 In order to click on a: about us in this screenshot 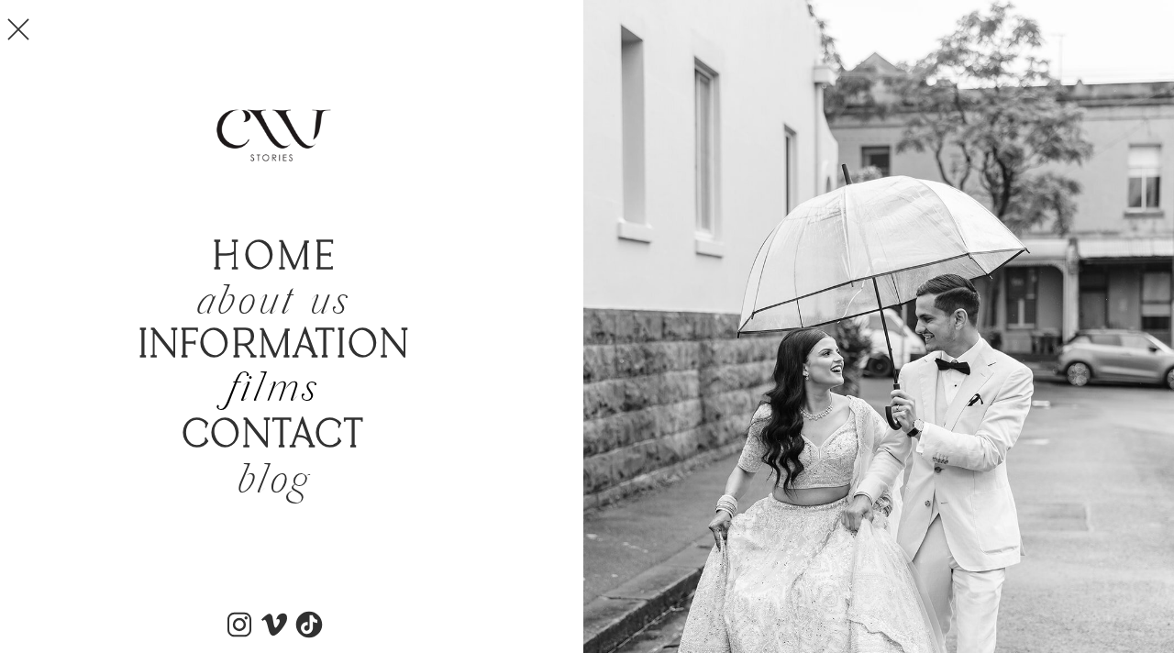, I will do `click(280, 301)`.